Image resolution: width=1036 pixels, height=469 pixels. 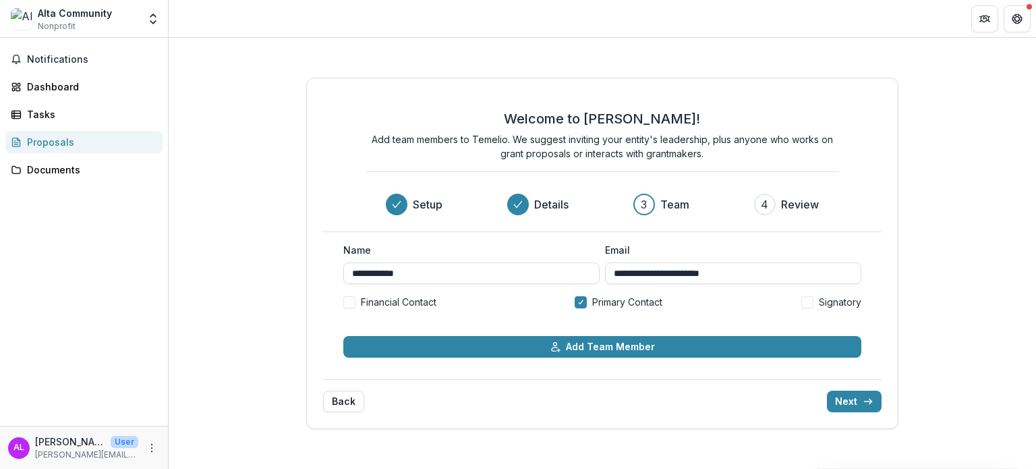 I want to click on div: 4, so click(x=764, y=204).